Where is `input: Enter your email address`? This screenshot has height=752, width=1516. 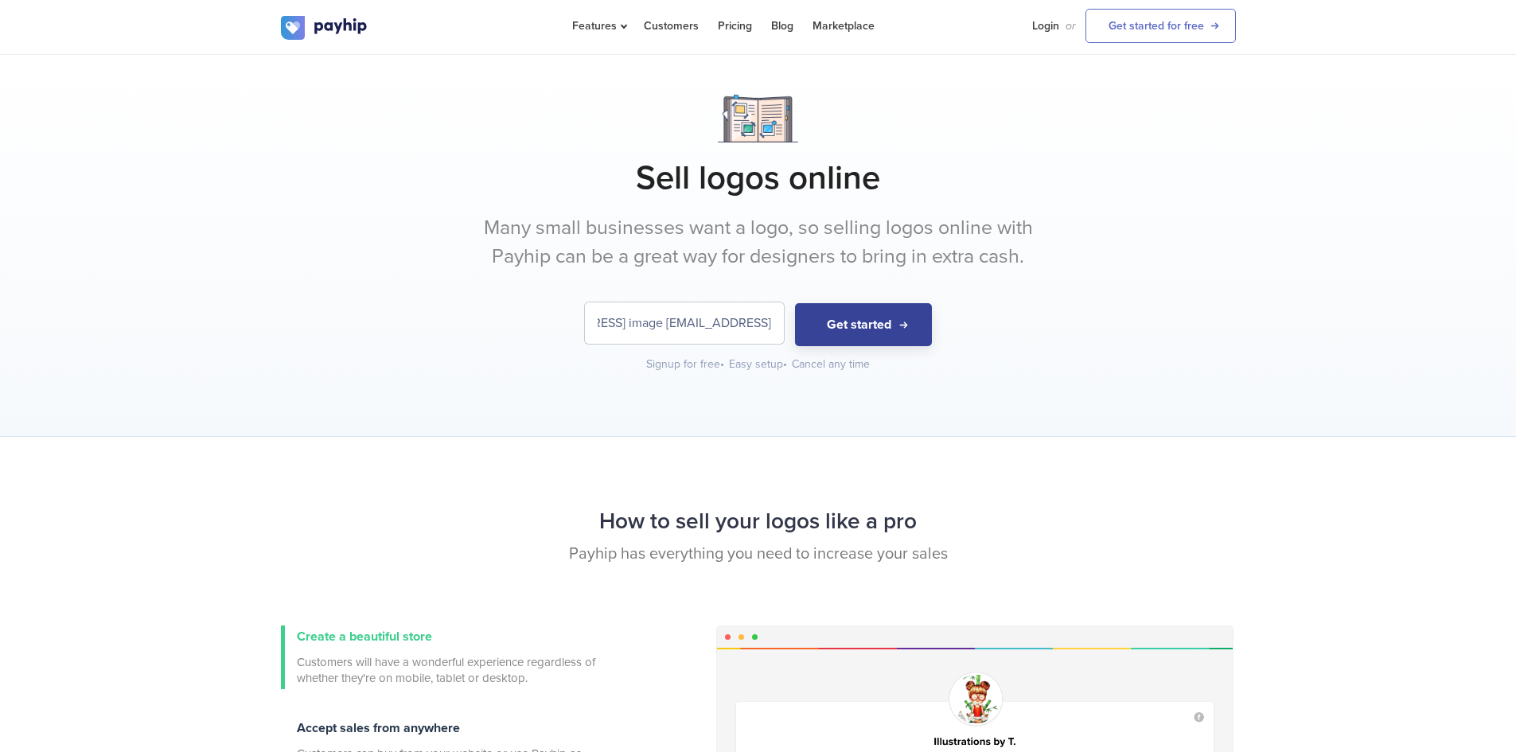 input: Enter your email address is located at coordinates (684, 323).